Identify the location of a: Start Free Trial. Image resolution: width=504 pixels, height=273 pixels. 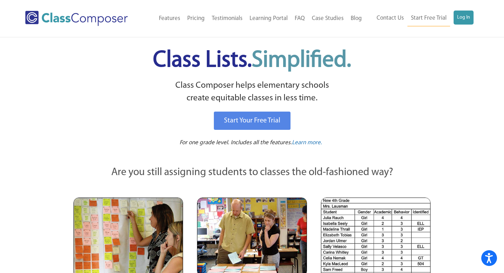
(429, 18).